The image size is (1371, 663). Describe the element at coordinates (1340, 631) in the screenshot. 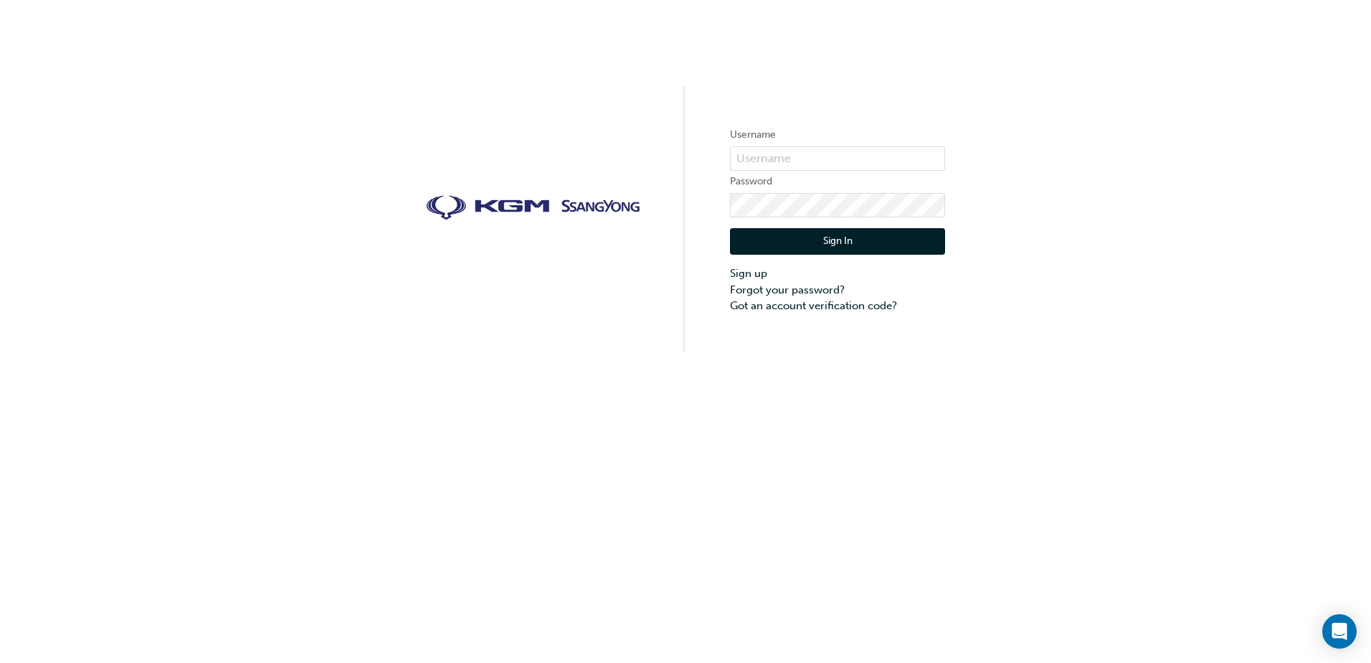

I see `div: Open Intercom Messenger` at that location.